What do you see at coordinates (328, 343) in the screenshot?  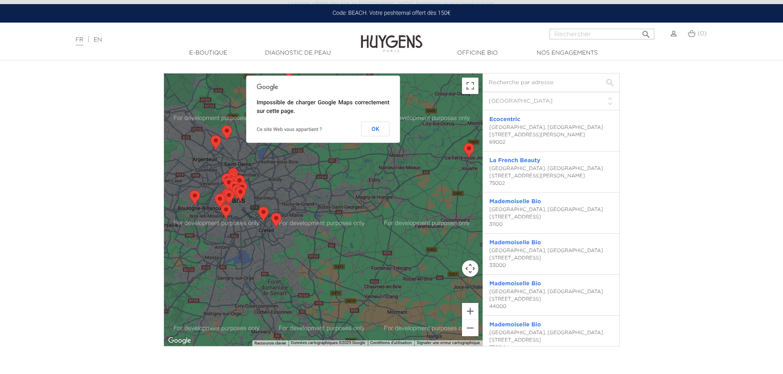 I see `span: Données cartographiques ©2025 Google` at bounding box center [328, 343].